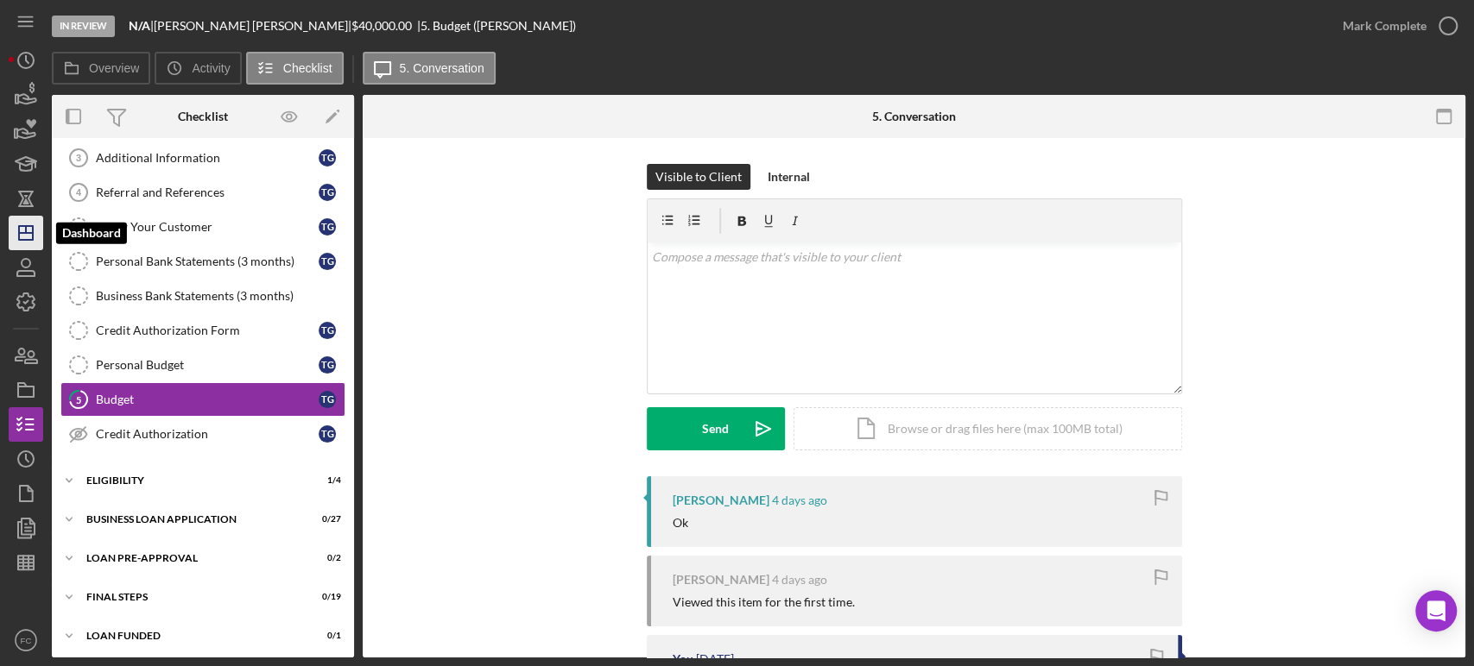 The height and width of the screenshot is (666, 1474). What do you see at coordinates (698, 177) in the screenshot?
I see `button: Visible to Client` at bounding box center [698, 177].